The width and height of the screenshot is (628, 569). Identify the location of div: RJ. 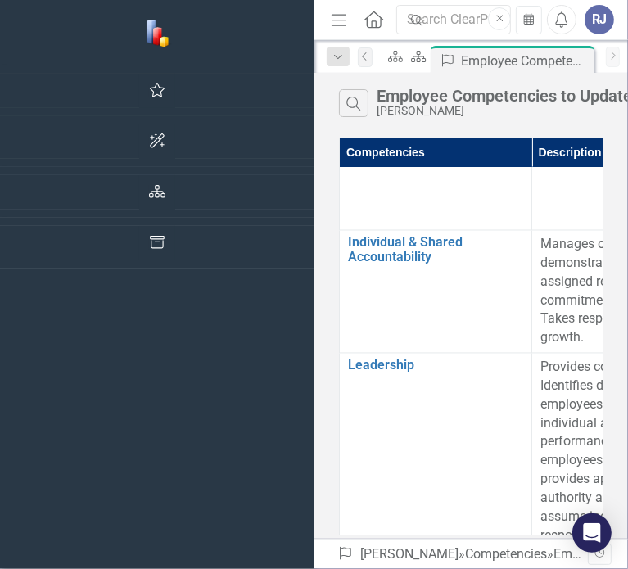
(599, 20).